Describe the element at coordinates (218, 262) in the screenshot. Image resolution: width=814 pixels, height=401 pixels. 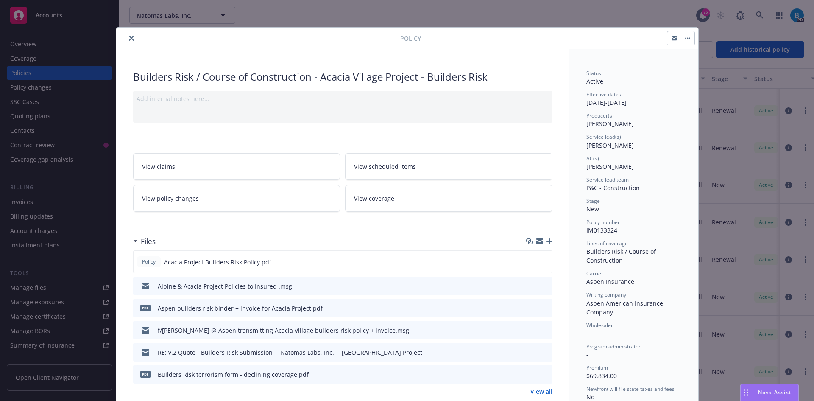
I see `span: Acacia Project Builders Risk Policy.pdf` at that location.